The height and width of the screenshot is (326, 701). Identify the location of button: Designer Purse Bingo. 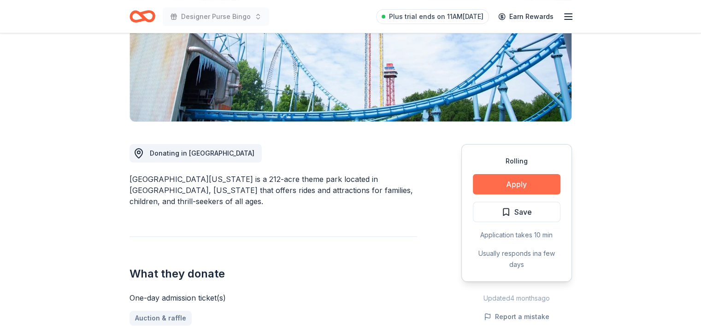
(216, 17).